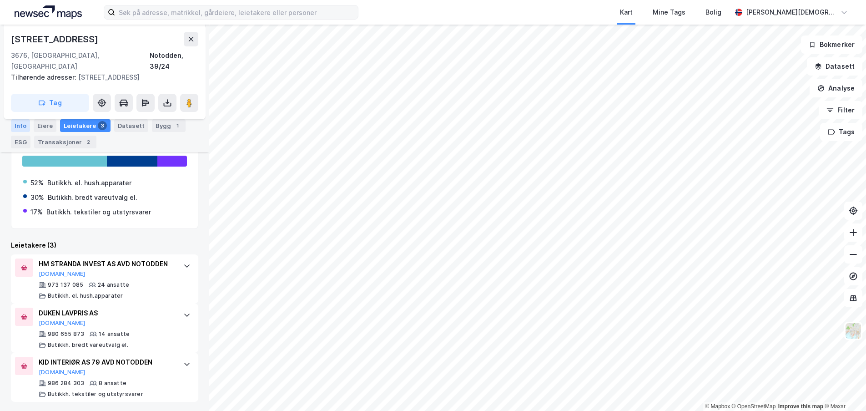  What do you see at coordinates (45, 126) in the screenshot?
I see `div: Eiere` at bounding box center [45, 126].